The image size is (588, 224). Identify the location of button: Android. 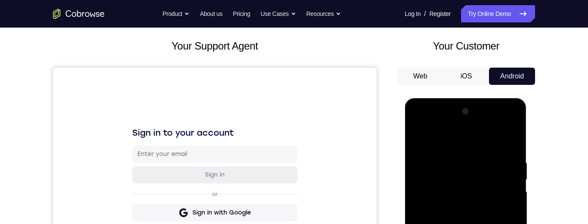
(512, 76).